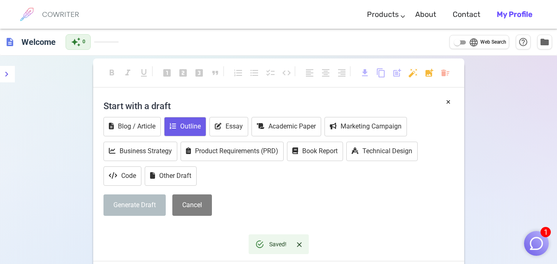  I want to click on span: add_photo_alternate, so click(429, 73).